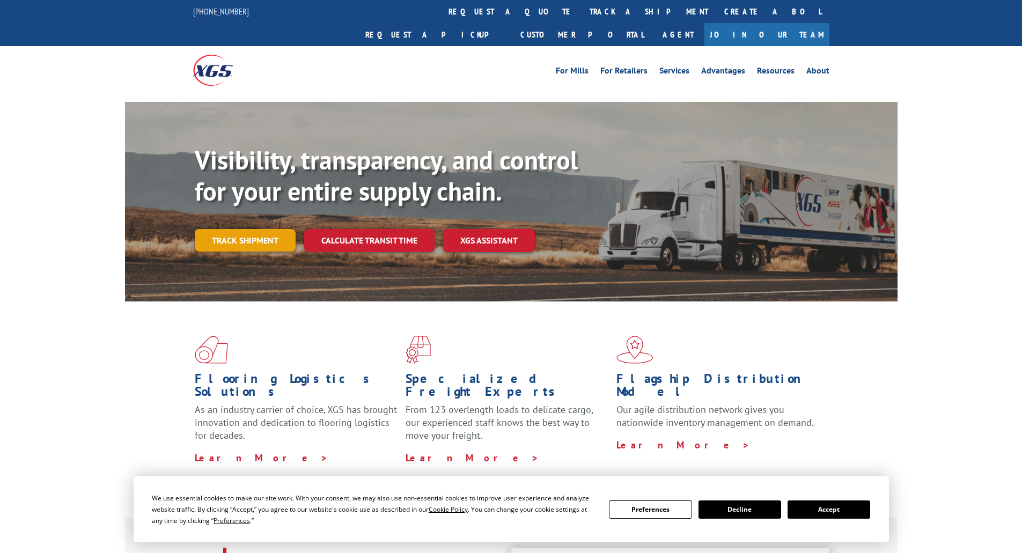 The width and height of the screenshot is (1022, 553). Describe the element at coordinates (817, 72) in the screenshot. I see `a: About` at that location.